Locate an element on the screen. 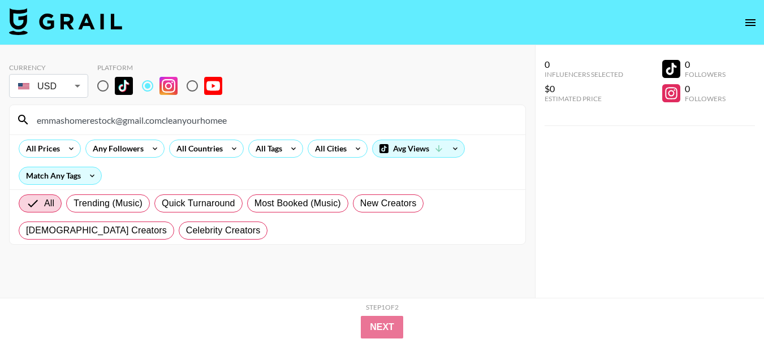  div: Estimated Price is located at coordinates (584, 98).